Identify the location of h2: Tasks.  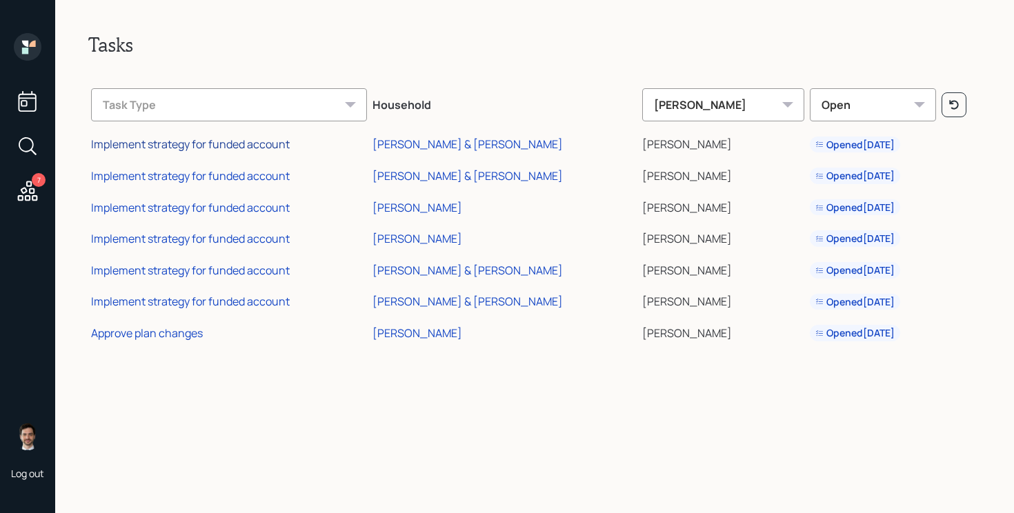
(535, 45).